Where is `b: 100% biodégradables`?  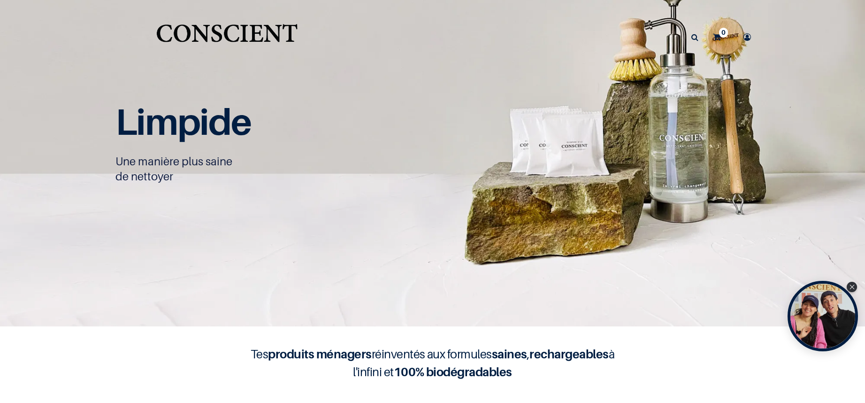
b: 100% biodégradables is located at coordinates (453, 371).